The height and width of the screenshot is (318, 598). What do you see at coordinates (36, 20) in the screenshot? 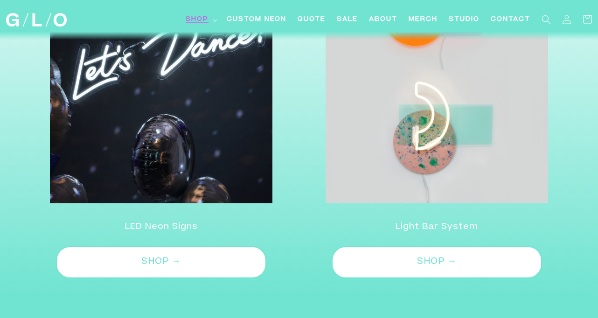
I see `img: GLO Studio` at bounding box center [36, 20].